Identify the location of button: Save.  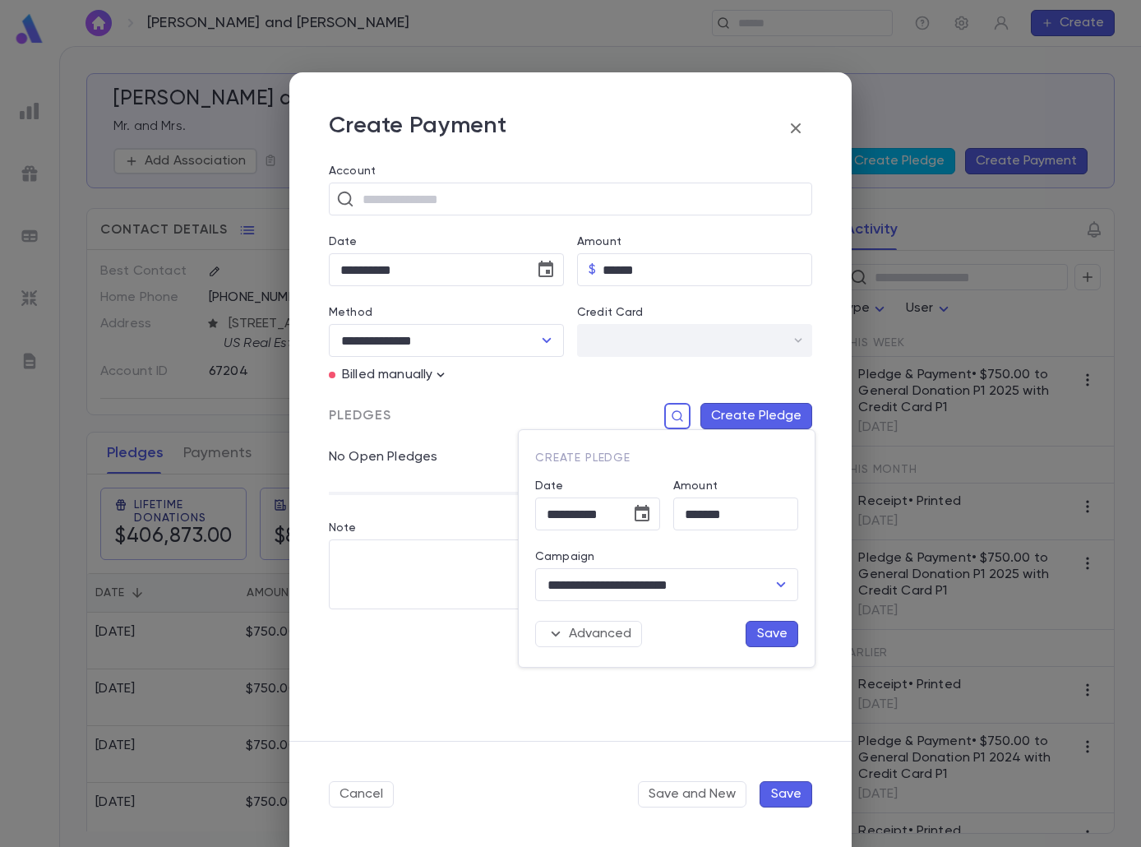
(772, 634).